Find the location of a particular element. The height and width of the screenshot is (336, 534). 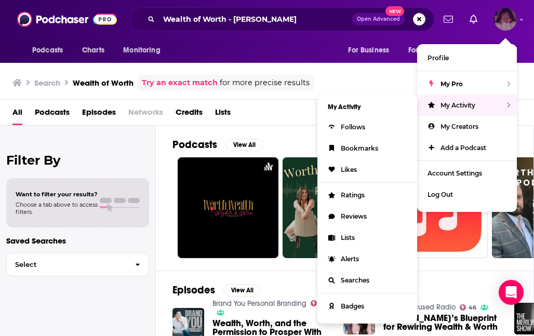

span: My Pro is located at coordinates (452, 84).